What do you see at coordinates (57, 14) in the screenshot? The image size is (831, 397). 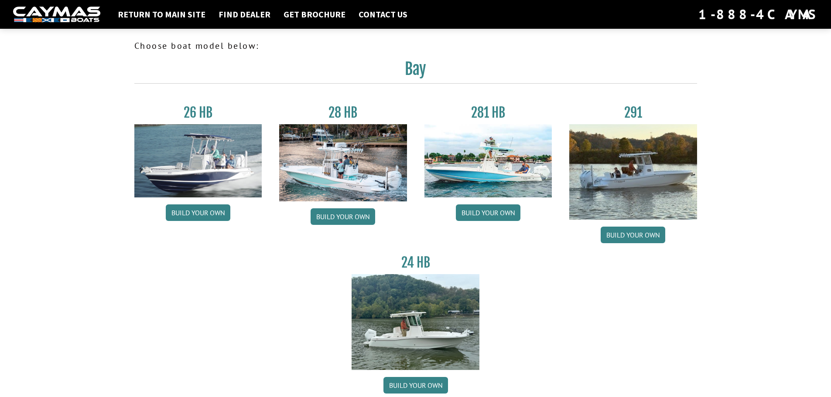 I see `img: white-logo-c9c8dbefe5ff5ceceb0f0178aa75bf4bb51f6bca0971e226c86eb53dfe498488.png` at bounding box center [57, 14].